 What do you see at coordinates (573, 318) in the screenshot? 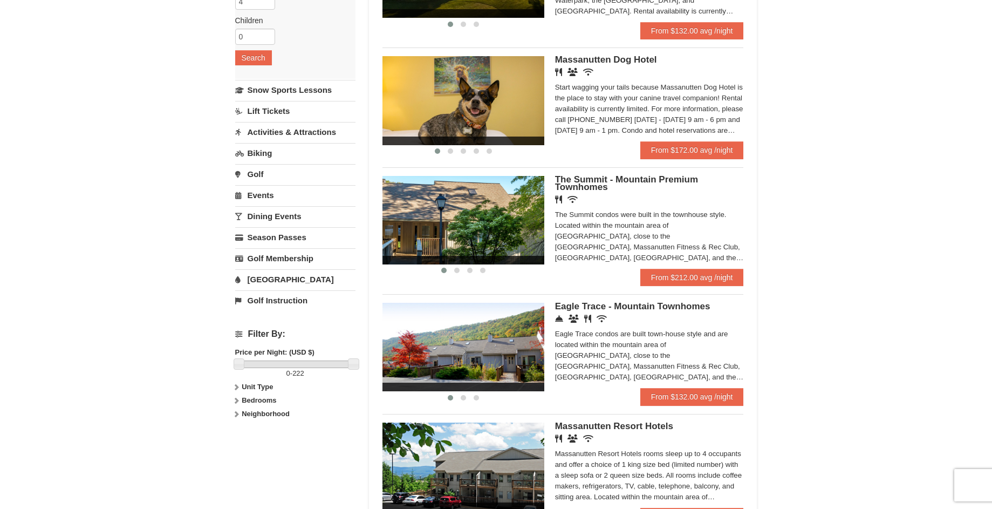
I see `i: Conference Facilities` at bounding box center [573, 318].